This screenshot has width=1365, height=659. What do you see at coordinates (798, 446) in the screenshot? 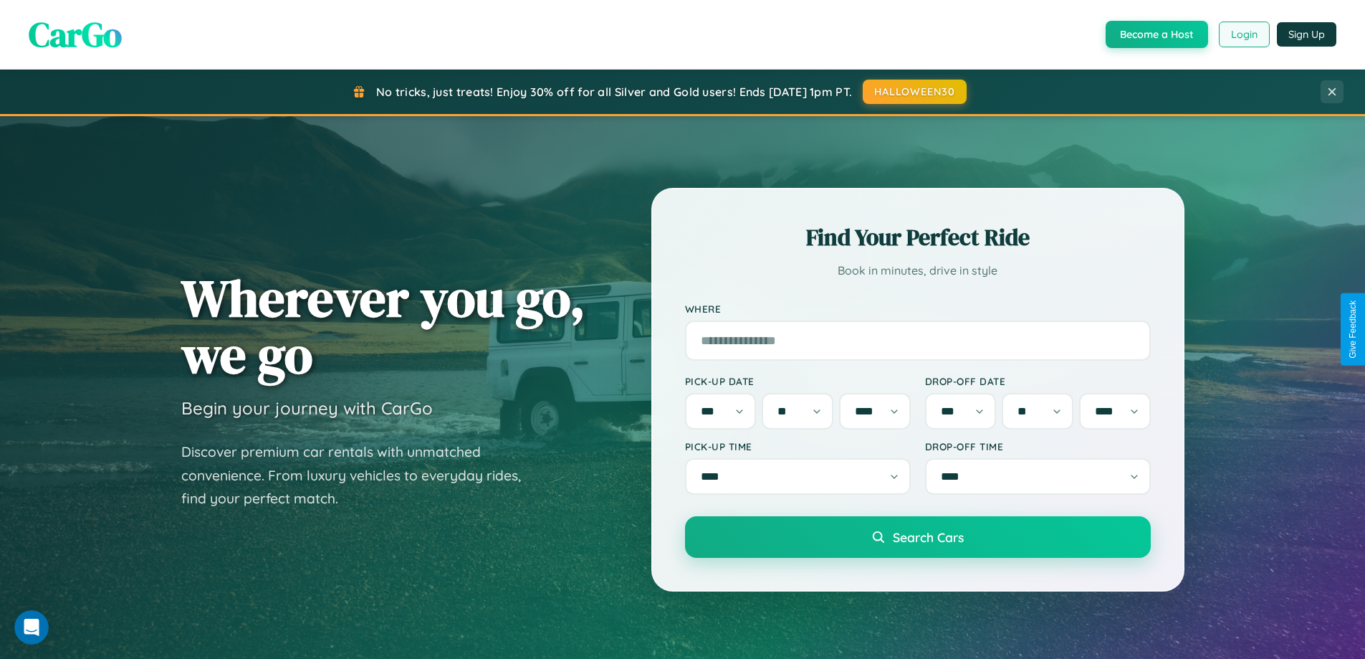
I see `label: Pick-up Time` at bounding box center [798, 446].